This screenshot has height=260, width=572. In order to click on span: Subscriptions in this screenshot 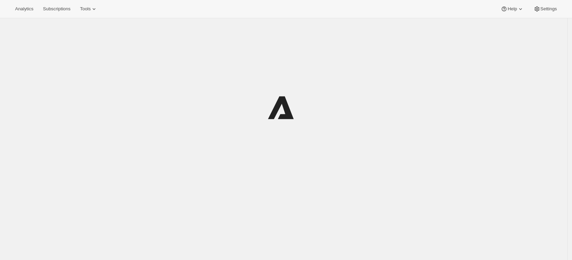, I will do `click(57, 9)`.